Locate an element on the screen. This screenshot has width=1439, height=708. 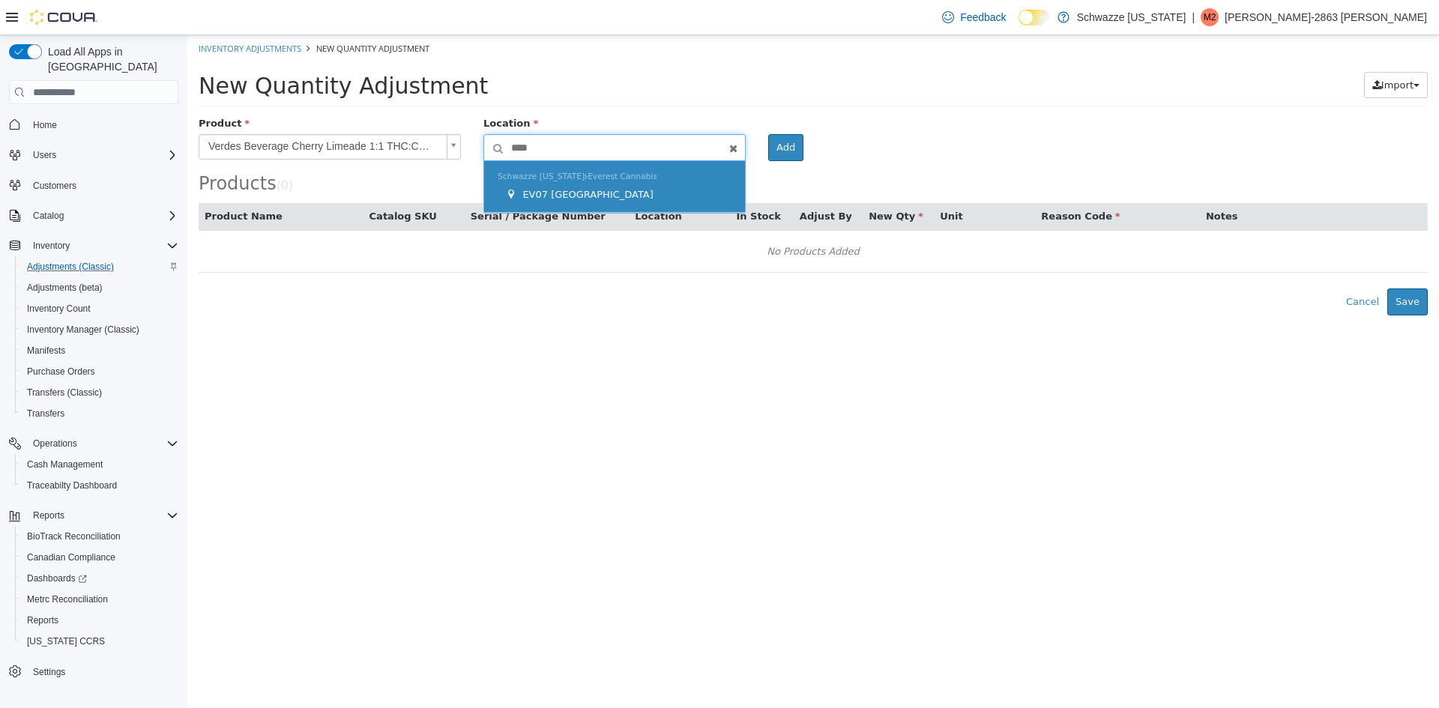
span: M2 is located at coordinates (1210, 17).